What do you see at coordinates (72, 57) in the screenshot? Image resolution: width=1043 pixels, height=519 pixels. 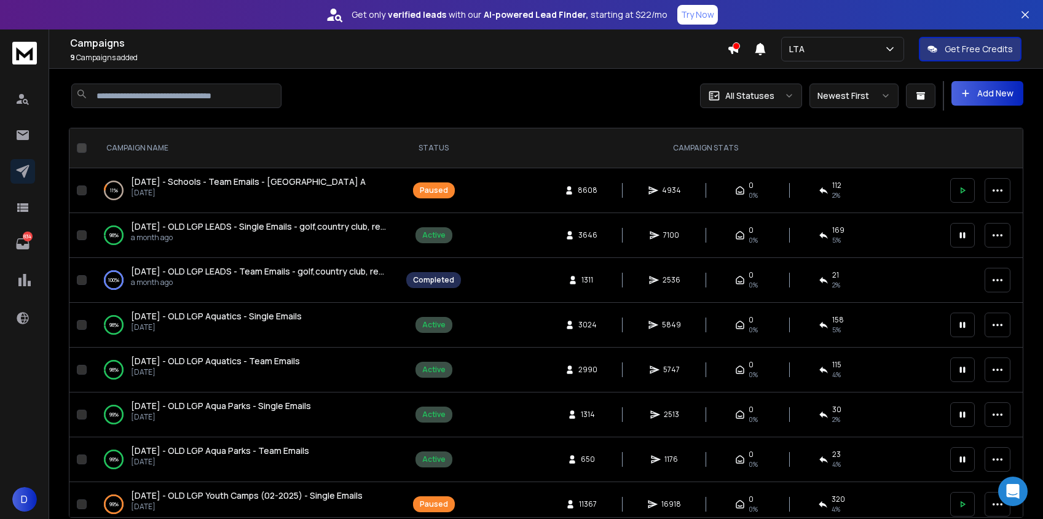 I see `span: 9` at bounding box center [72, 57].